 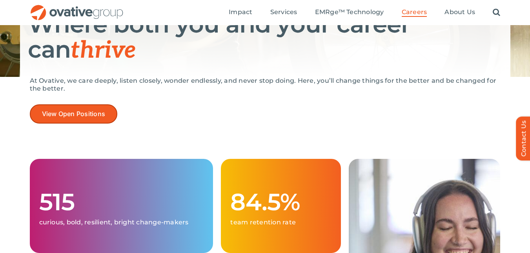 What do you see at coordinates (284, 13) in the screenshot?
I see `a: Services` at bounding box center [284, 13].